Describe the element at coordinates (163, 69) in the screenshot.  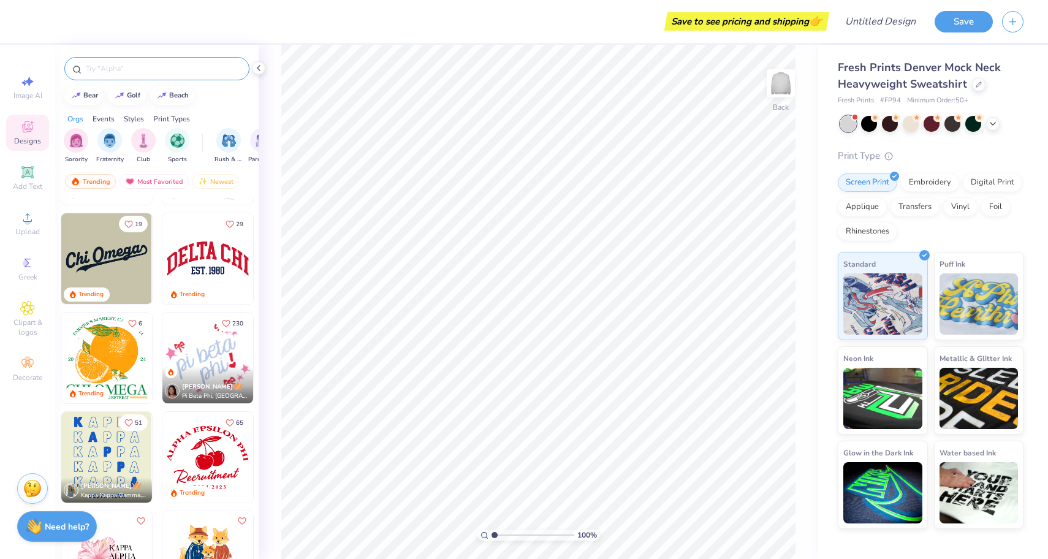
I see `input: Try "Alpha"` at that location.